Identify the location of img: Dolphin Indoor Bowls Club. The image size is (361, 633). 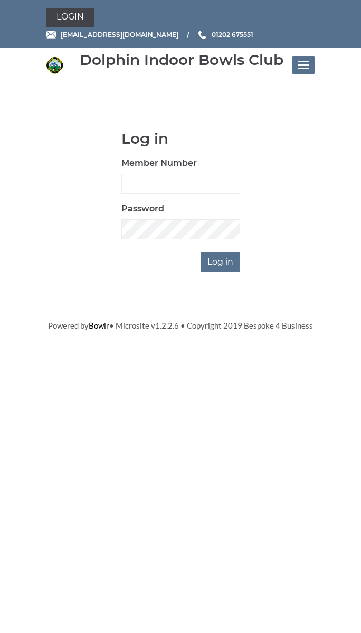
(54, 65).